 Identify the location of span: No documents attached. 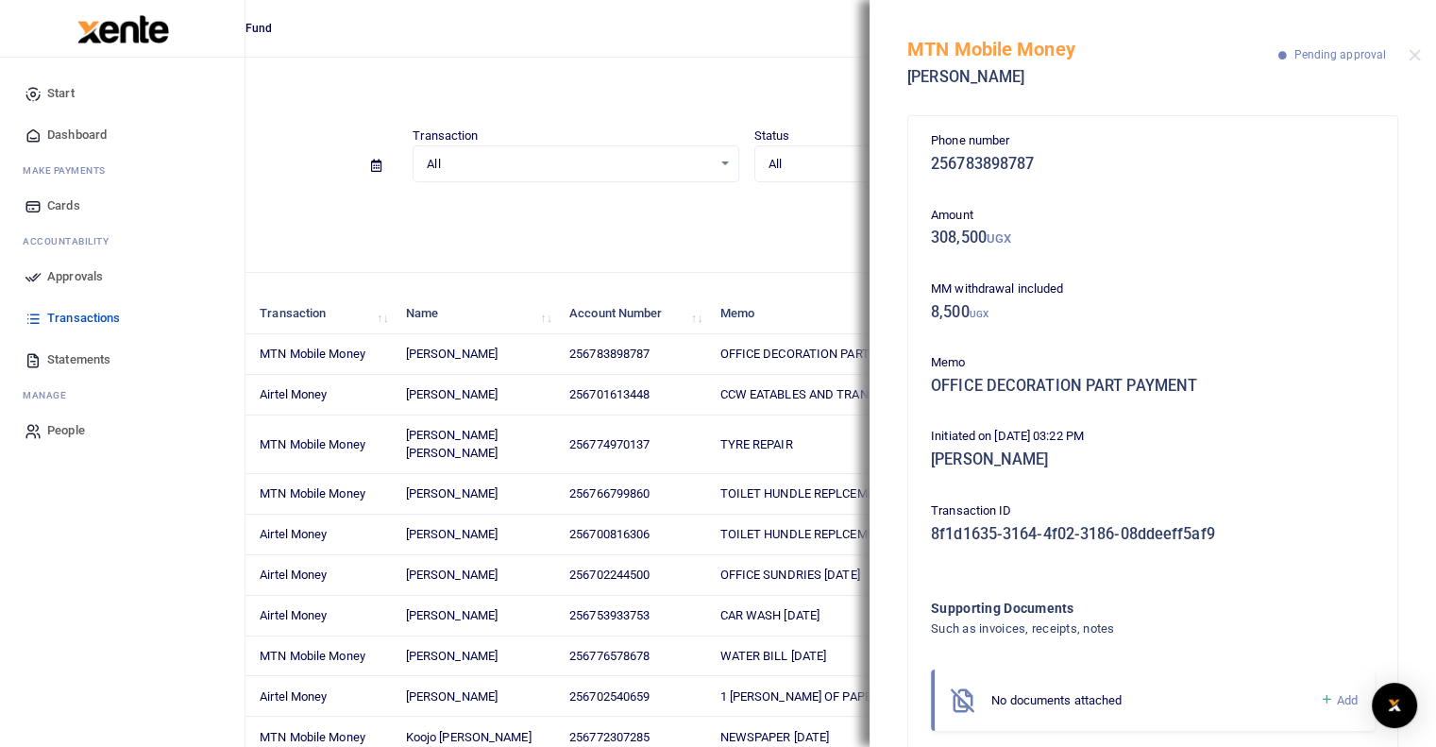
(1056, 700).